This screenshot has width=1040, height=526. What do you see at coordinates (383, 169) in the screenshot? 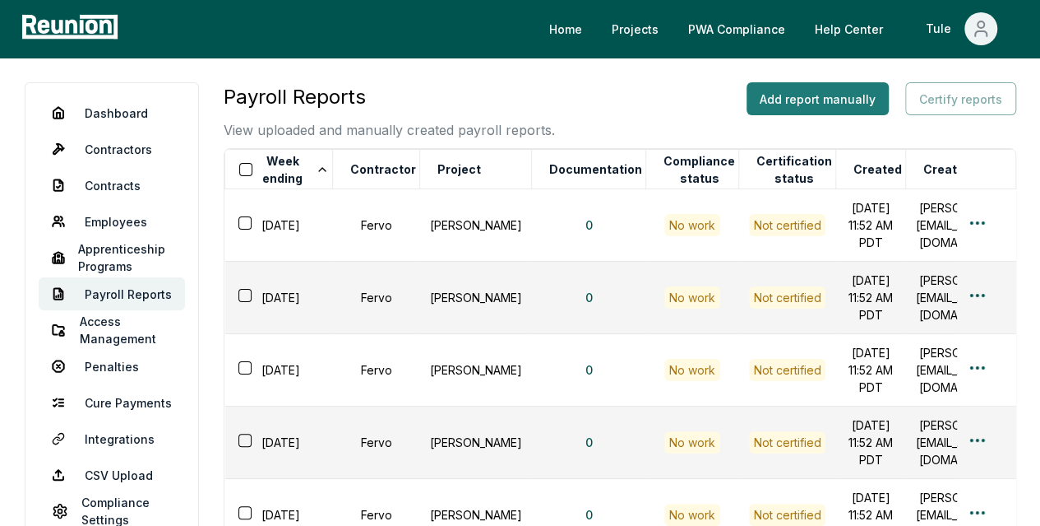
I see `button: Contractor` at bounding box center [383, 169].